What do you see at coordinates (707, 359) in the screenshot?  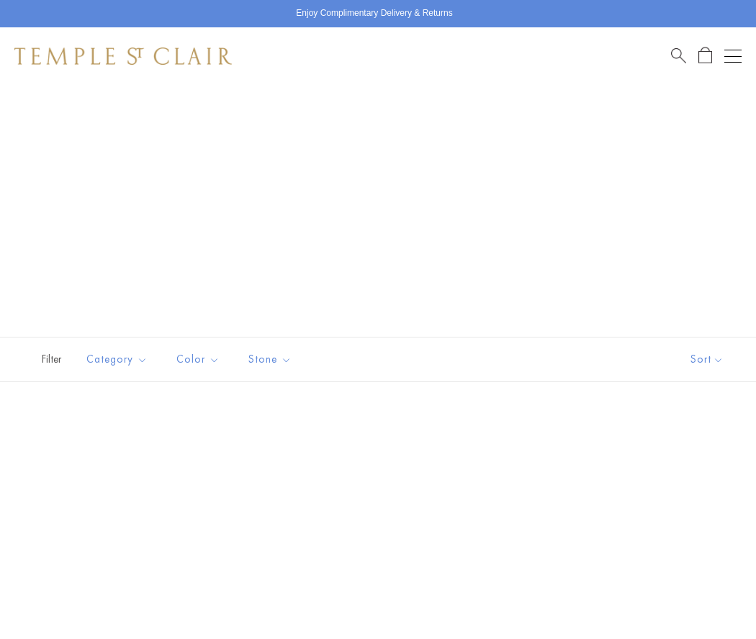 I see `button: Show sort by` at bounding box center [707, 359].